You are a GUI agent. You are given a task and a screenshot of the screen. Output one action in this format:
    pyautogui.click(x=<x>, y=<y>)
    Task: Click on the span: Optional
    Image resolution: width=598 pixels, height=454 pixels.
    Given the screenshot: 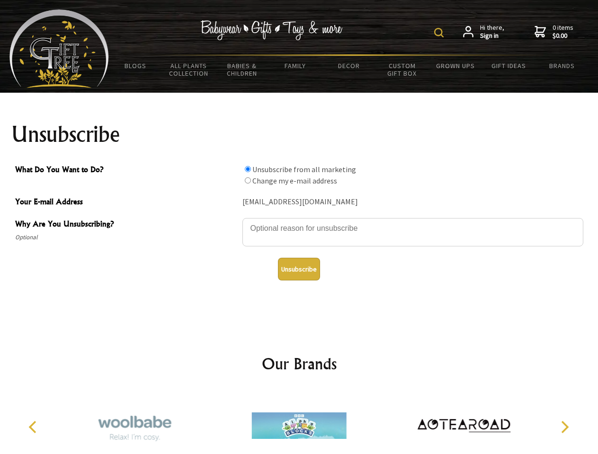 What is the action you would take?
    pyautogui.click(x=126, y=237)
    